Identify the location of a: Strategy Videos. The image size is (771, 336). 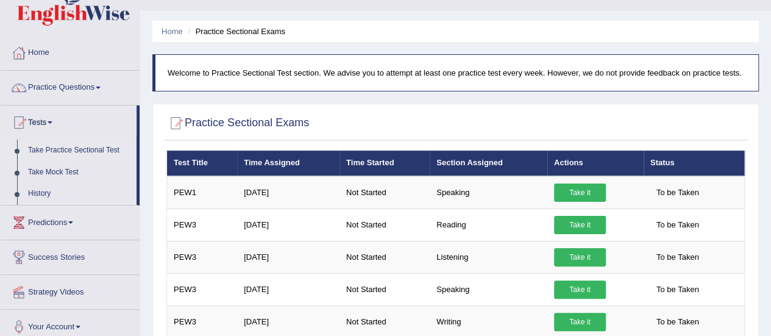
(70, 290).